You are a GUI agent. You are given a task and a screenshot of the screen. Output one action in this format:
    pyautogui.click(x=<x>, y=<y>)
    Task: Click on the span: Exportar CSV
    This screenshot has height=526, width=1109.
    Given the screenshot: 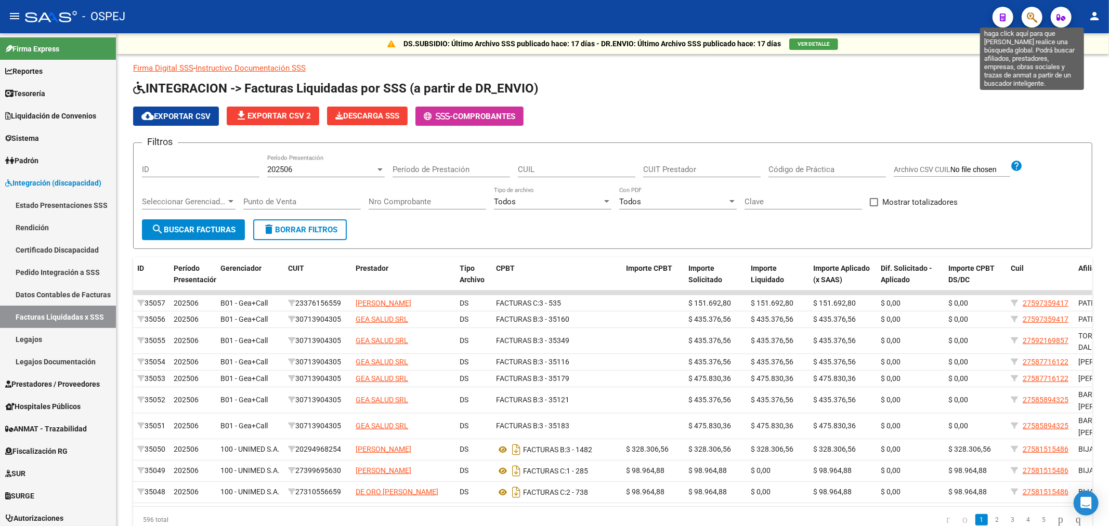 What is the action you would take?
    pyautogui.click(x=176, y=116)
    